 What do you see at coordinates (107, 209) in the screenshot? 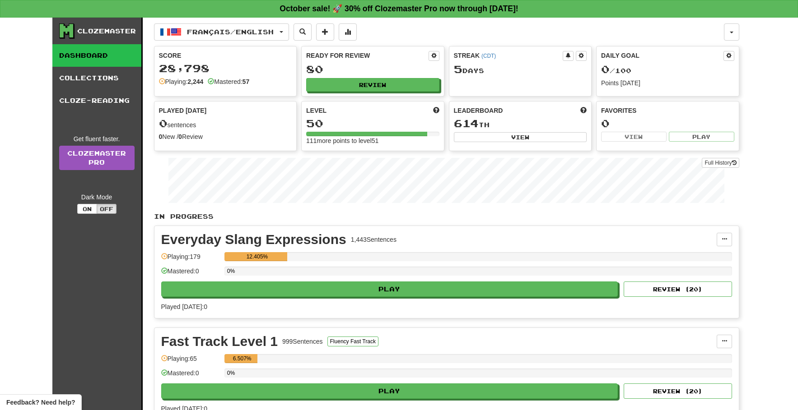
I see `button: Off` at bounding box center [107, 209].